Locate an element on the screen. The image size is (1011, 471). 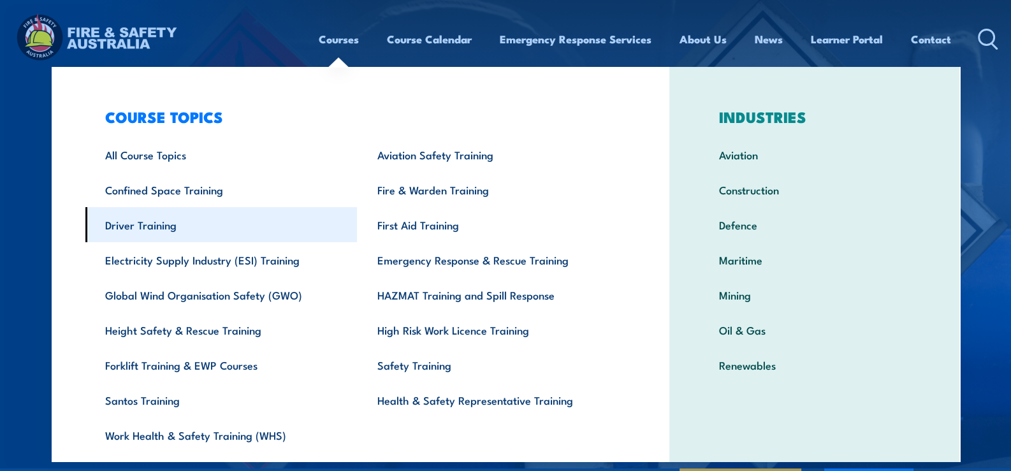
a: Confined Space Training is located at coordinates (221, 189).